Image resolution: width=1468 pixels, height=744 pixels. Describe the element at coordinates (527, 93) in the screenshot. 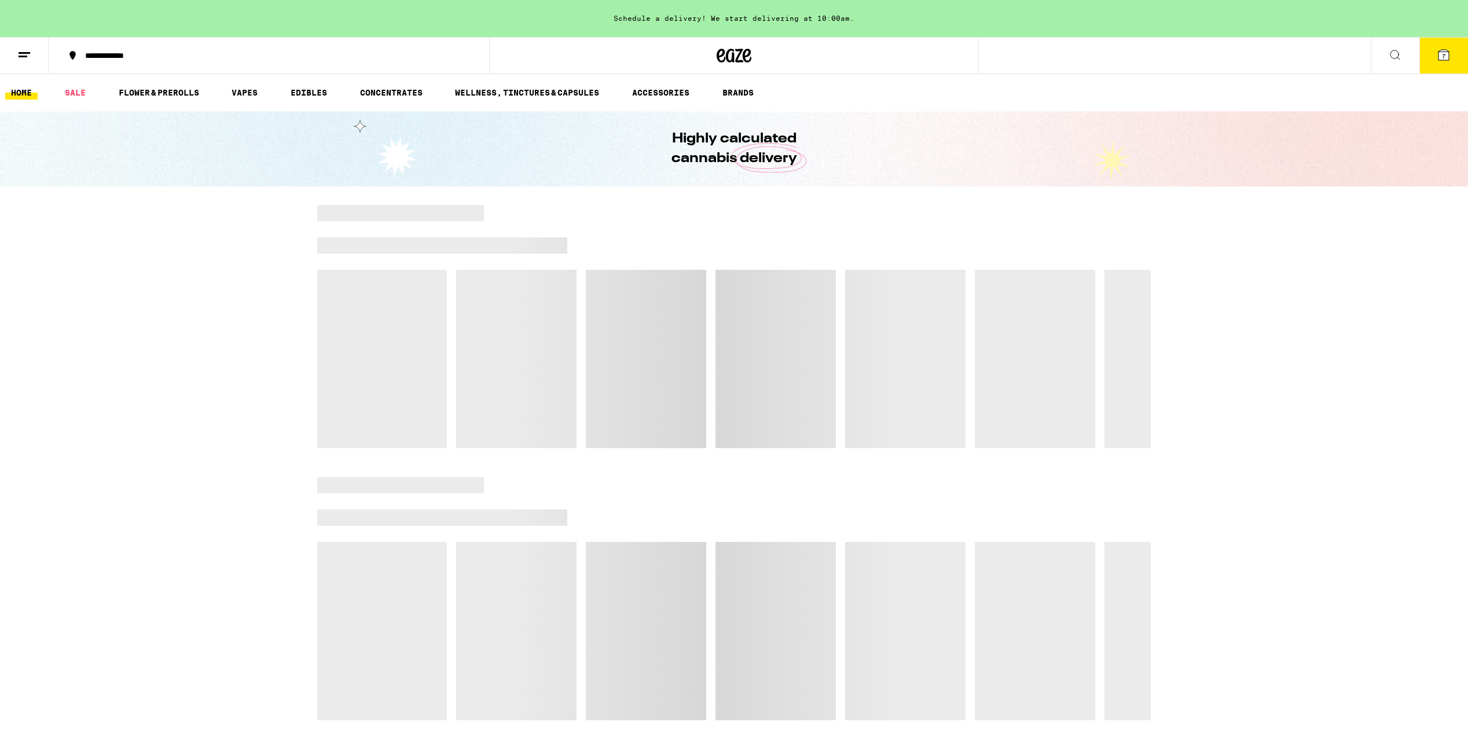

I see `a: WELLNESS, TINCTURES & CAPSULES` at that location.